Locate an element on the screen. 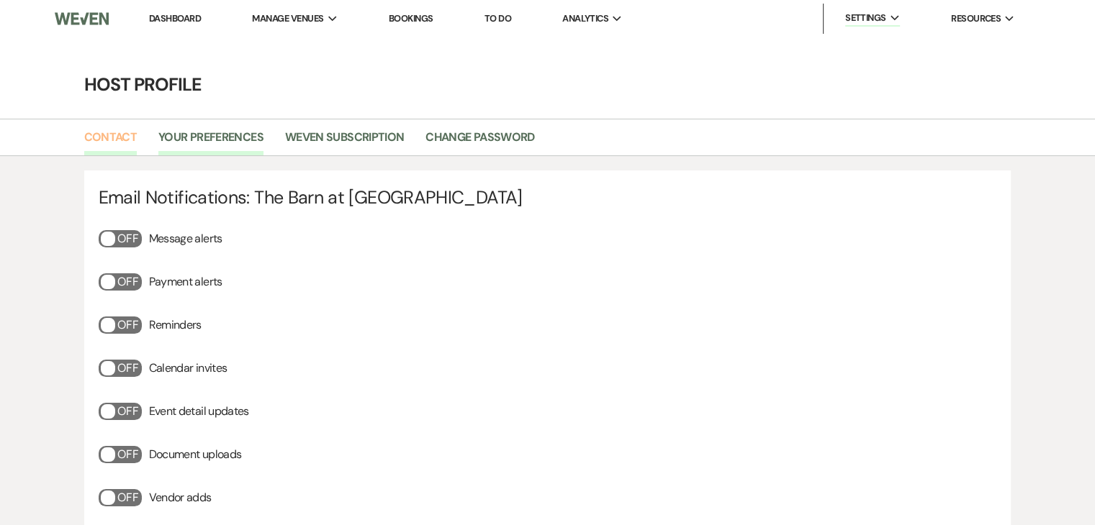 The height and width of the screenshot is (525, 1095). span: Manage Venues is located at coordinates (287, 19).